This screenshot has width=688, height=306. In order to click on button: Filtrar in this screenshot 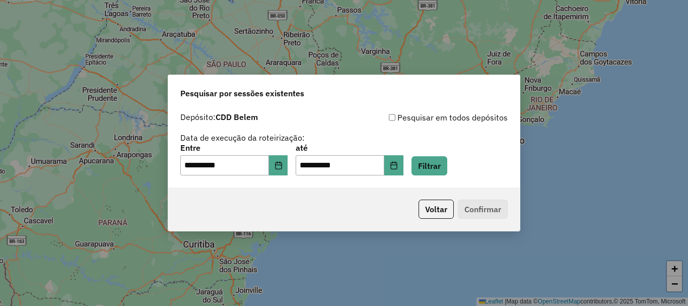, I will do `click(429, 166)`.